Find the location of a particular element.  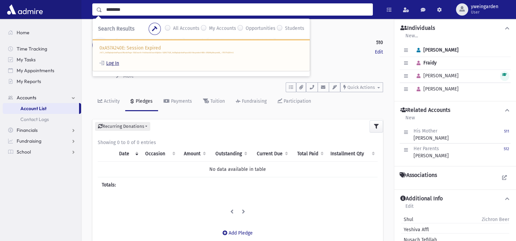

button: Quick Actions is located at coordinates (362, 87).